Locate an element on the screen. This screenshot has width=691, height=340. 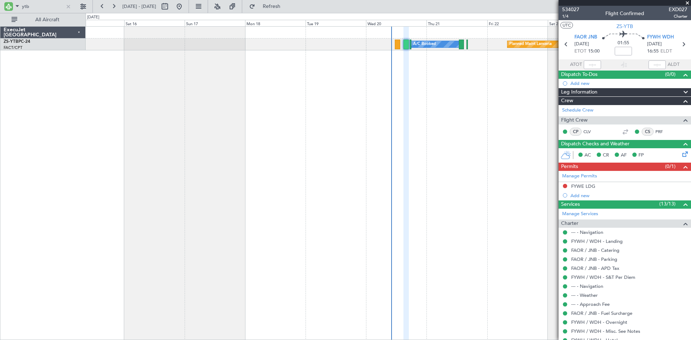
span: FAOR JNB is located at coordinates (585, 37).